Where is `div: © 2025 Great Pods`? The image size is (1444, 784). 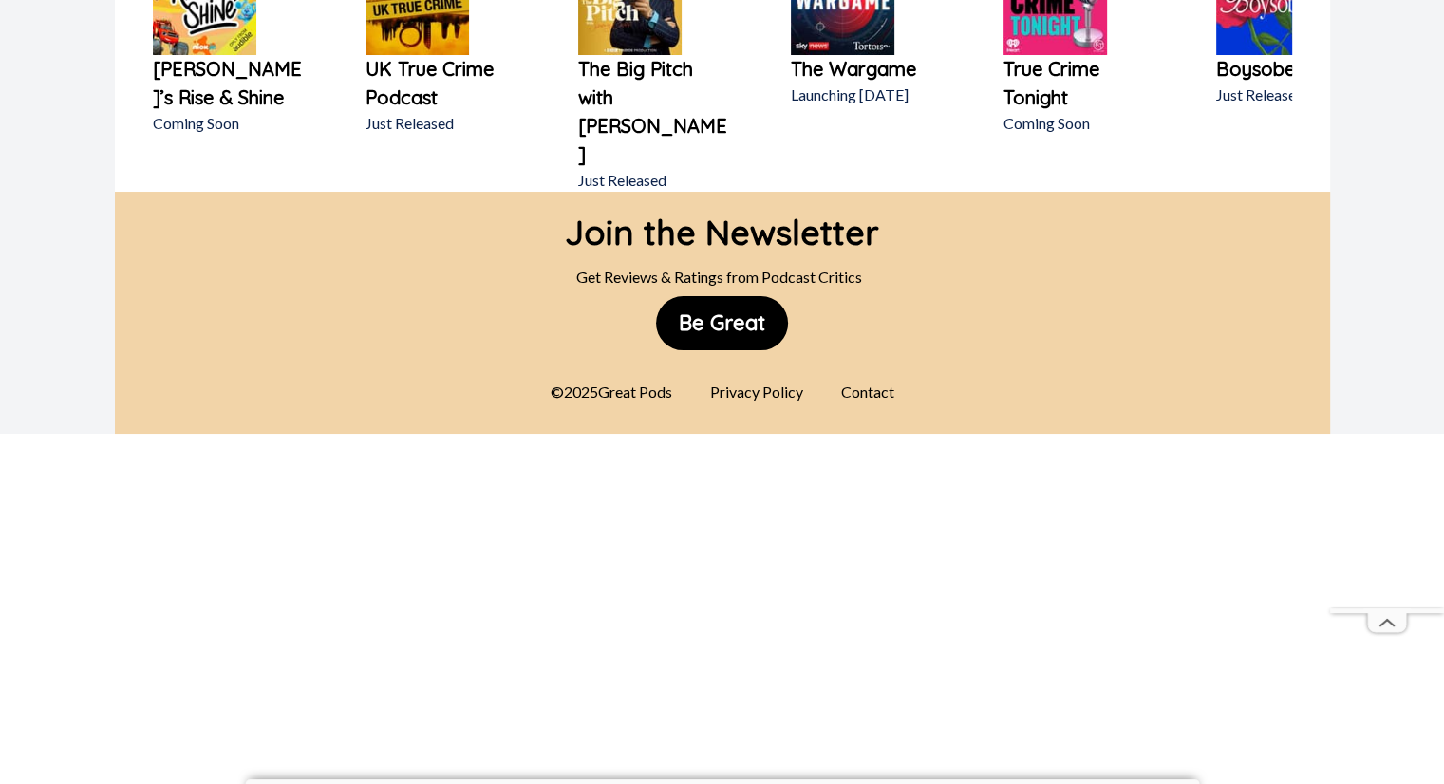 div: © 2025 Great Pods is located at coordinates (611, 392).